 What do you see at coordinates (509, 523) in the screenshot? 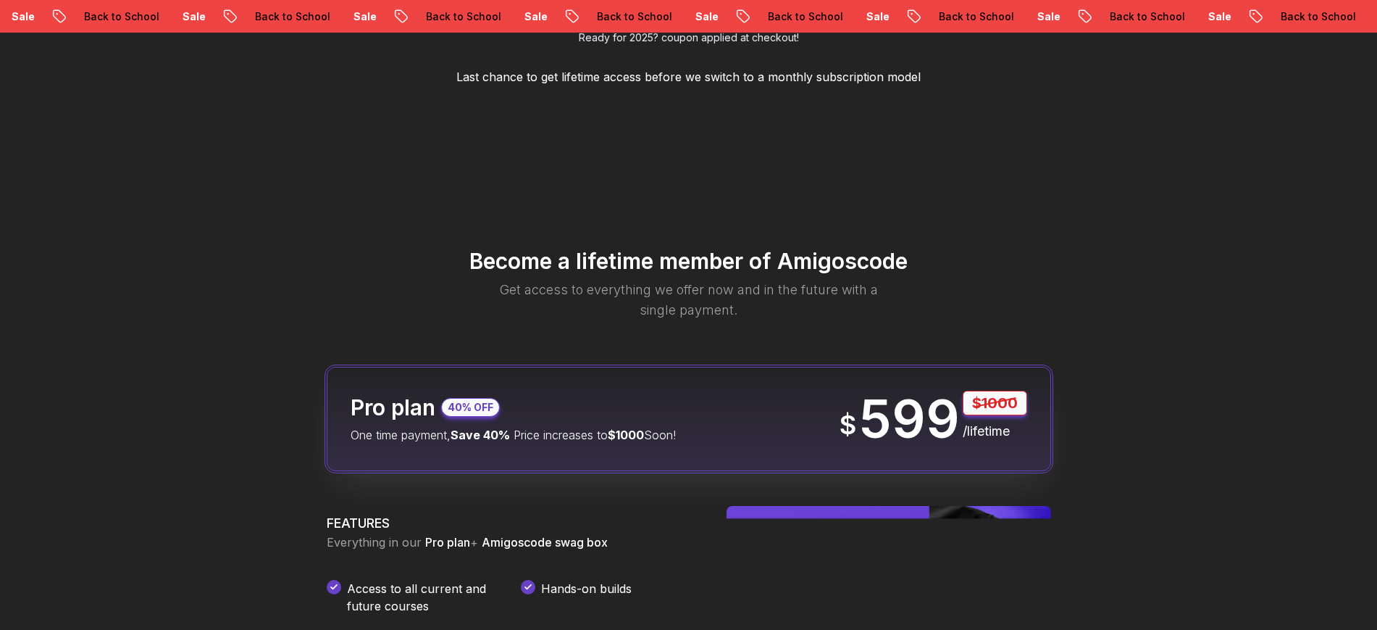
I see `h3: FEATURES` at bounding box center [509, 523].